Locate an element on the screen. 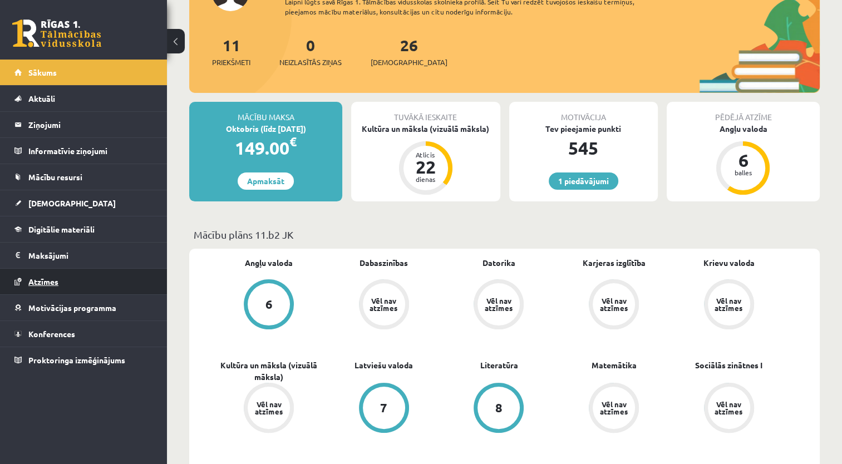  div: 22 is located at coordinates (426, 167).